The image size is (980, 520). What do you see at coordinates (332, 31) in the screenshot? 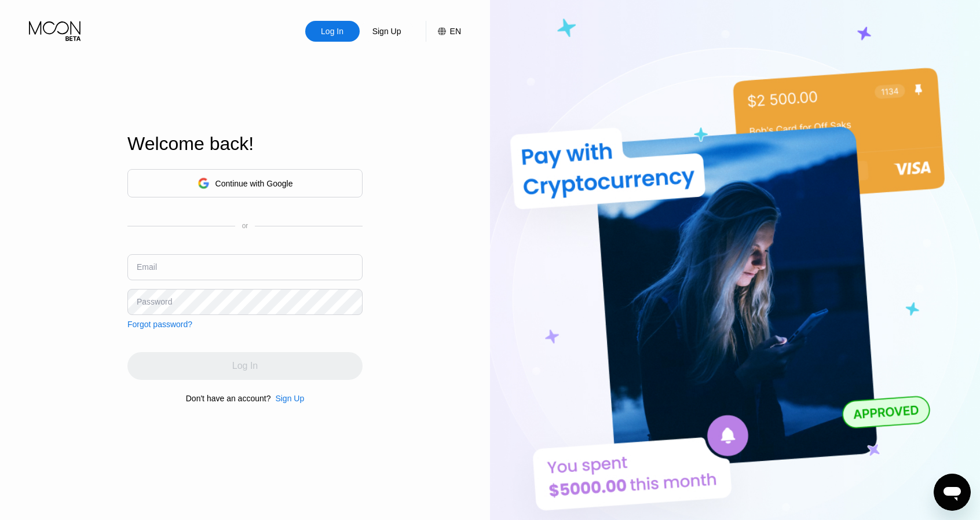
I see `div: Log In` at bounding box center [332, 31].